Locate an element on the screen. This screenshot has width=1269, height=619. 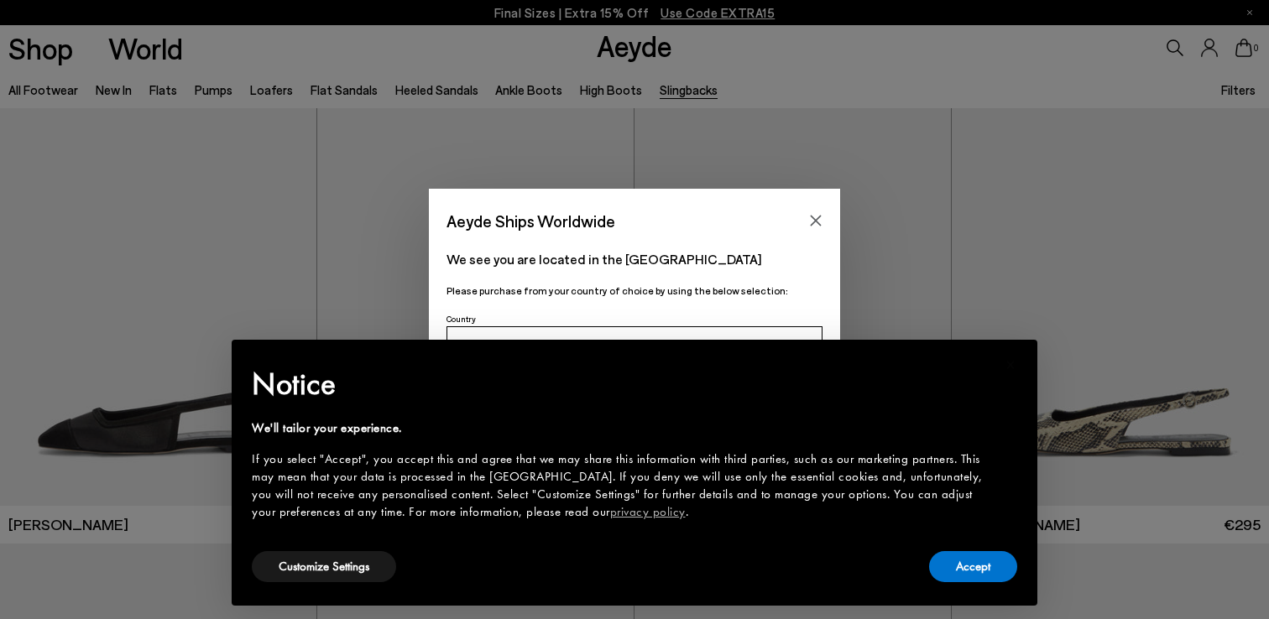
span: Aeyde Ships Worldwide is located at coordinates (530, 221).